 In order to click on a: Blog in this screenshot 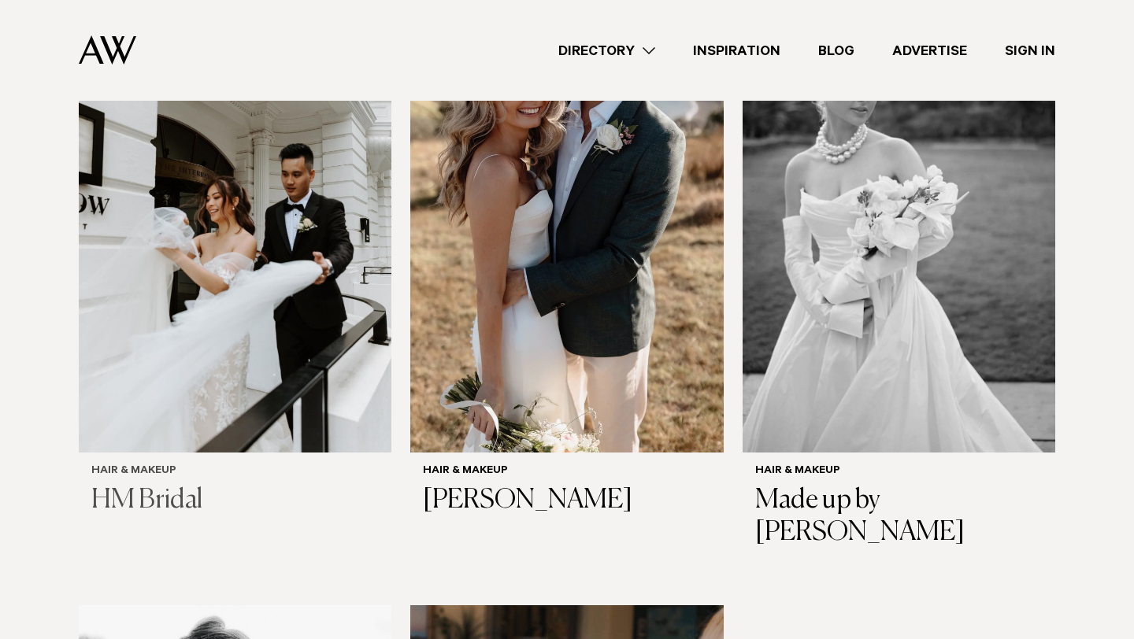, I will do `click(836, 50)`.